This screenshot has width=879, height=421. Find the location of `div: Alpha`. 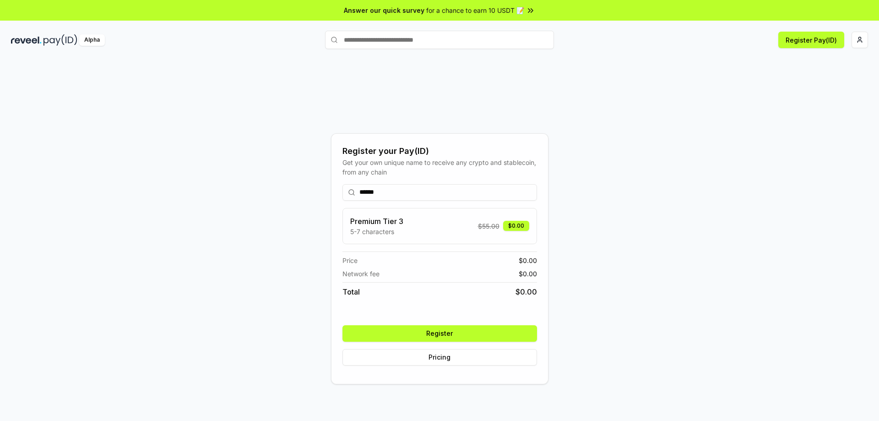

div: Alpha is located at coordinates (92, 40).